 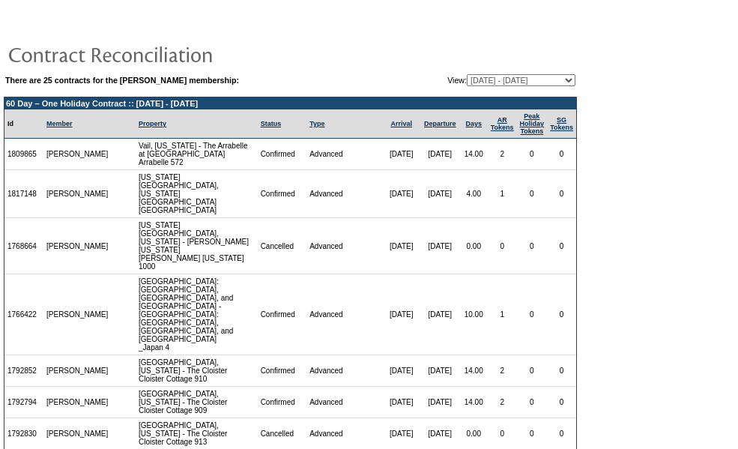 I want to click on a: Property, so click(x=152, y=124).